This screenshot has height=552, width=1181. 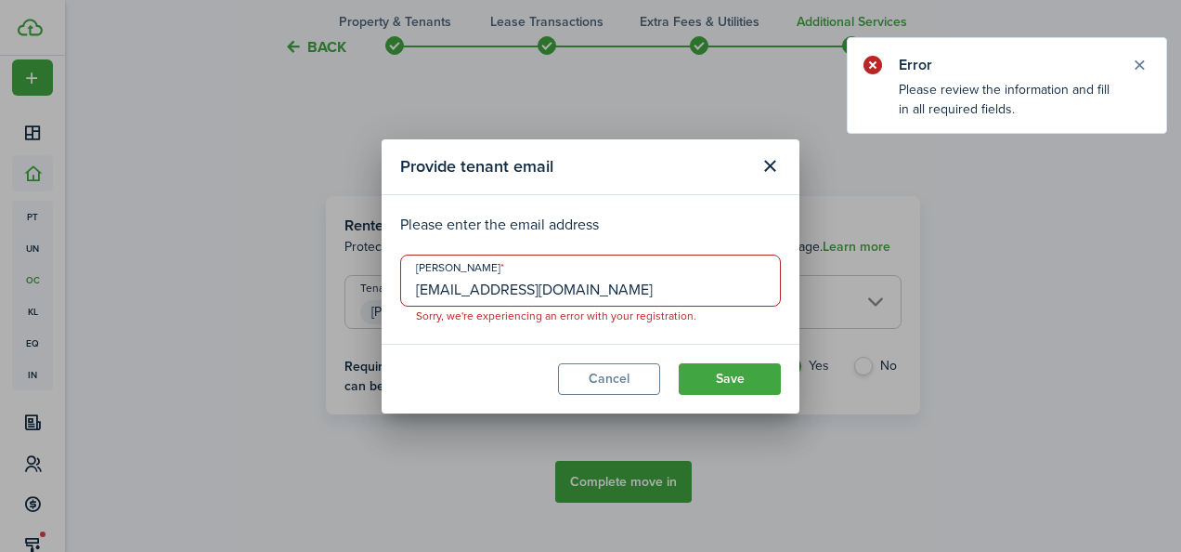 I want to click on notify-body: Please review the information and fill in all required fields., so click(x=1007, y=106).